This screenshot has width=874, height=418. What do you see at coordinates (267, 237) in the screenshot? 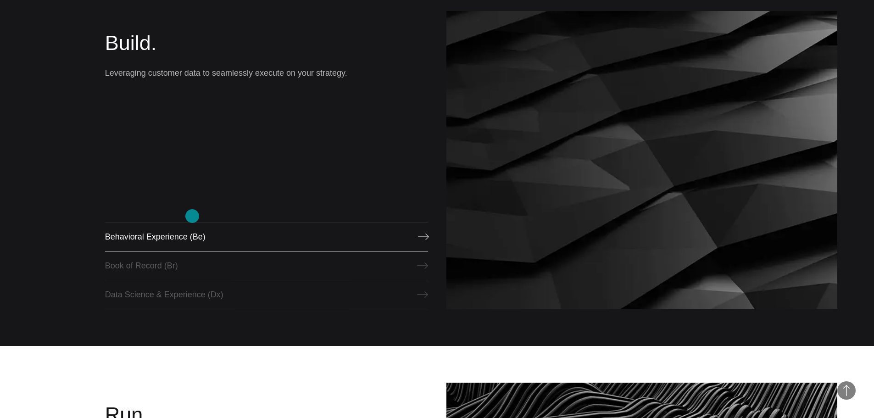
I see `a: Behavioral Experience (Be)` at bounding box center [267, 237].